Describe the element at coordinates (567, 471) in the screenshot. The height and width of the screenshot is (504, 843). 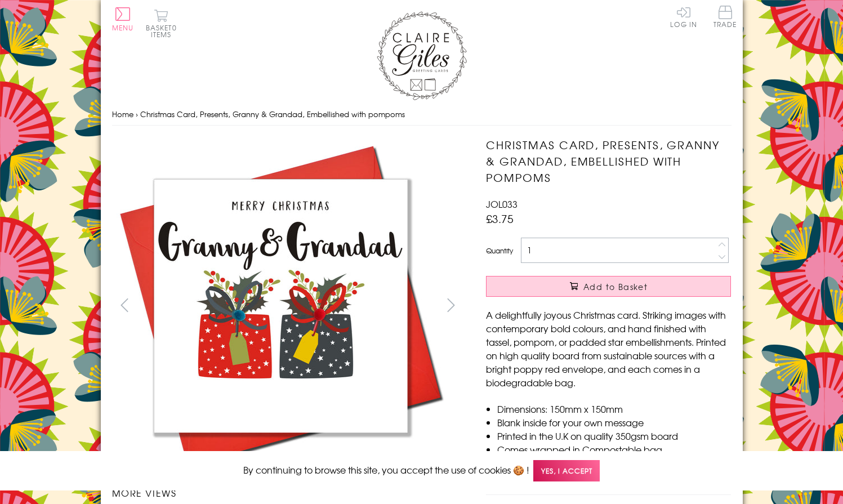
I see `span: Yes, I accept` at that location.